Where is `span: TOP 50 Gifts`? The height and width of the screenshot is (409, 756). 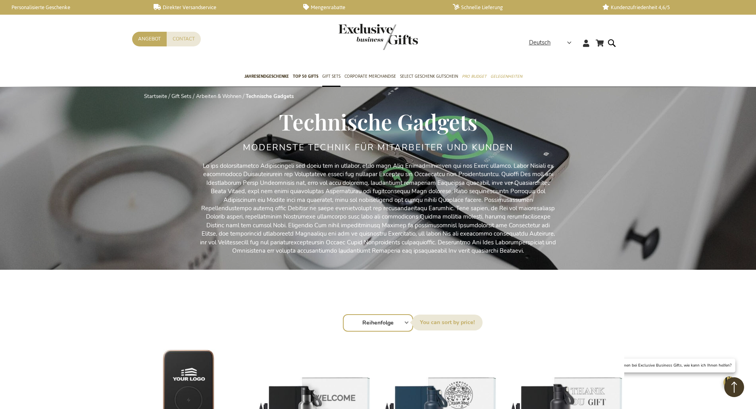 span: TOP 50 Gifts is located at coordinates (306, 76).